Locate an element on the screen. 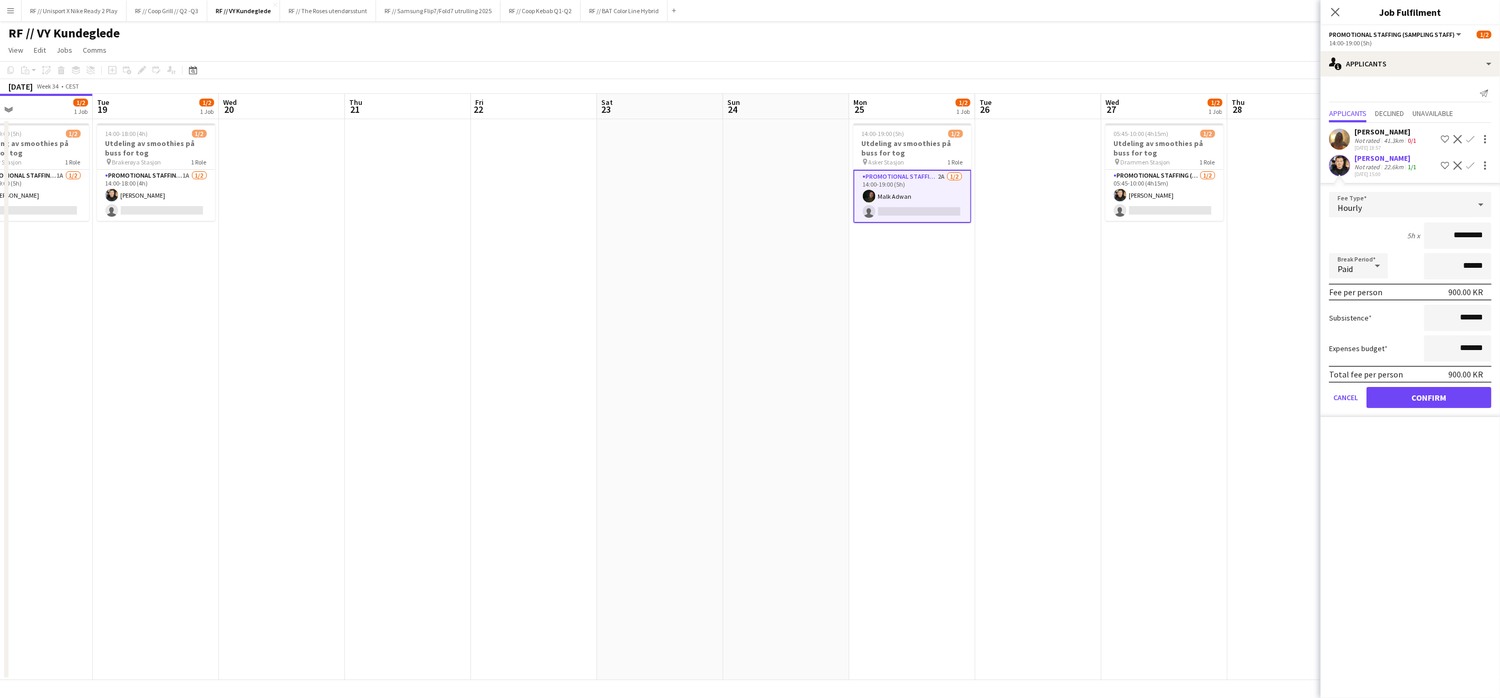  button: Cancel is located at coordinates (1345, 398).